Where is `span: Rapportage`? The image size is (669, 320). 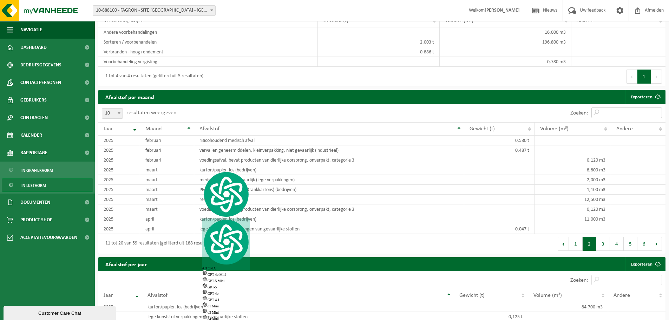
span: Rapportage is located at coordinates (34, 153).